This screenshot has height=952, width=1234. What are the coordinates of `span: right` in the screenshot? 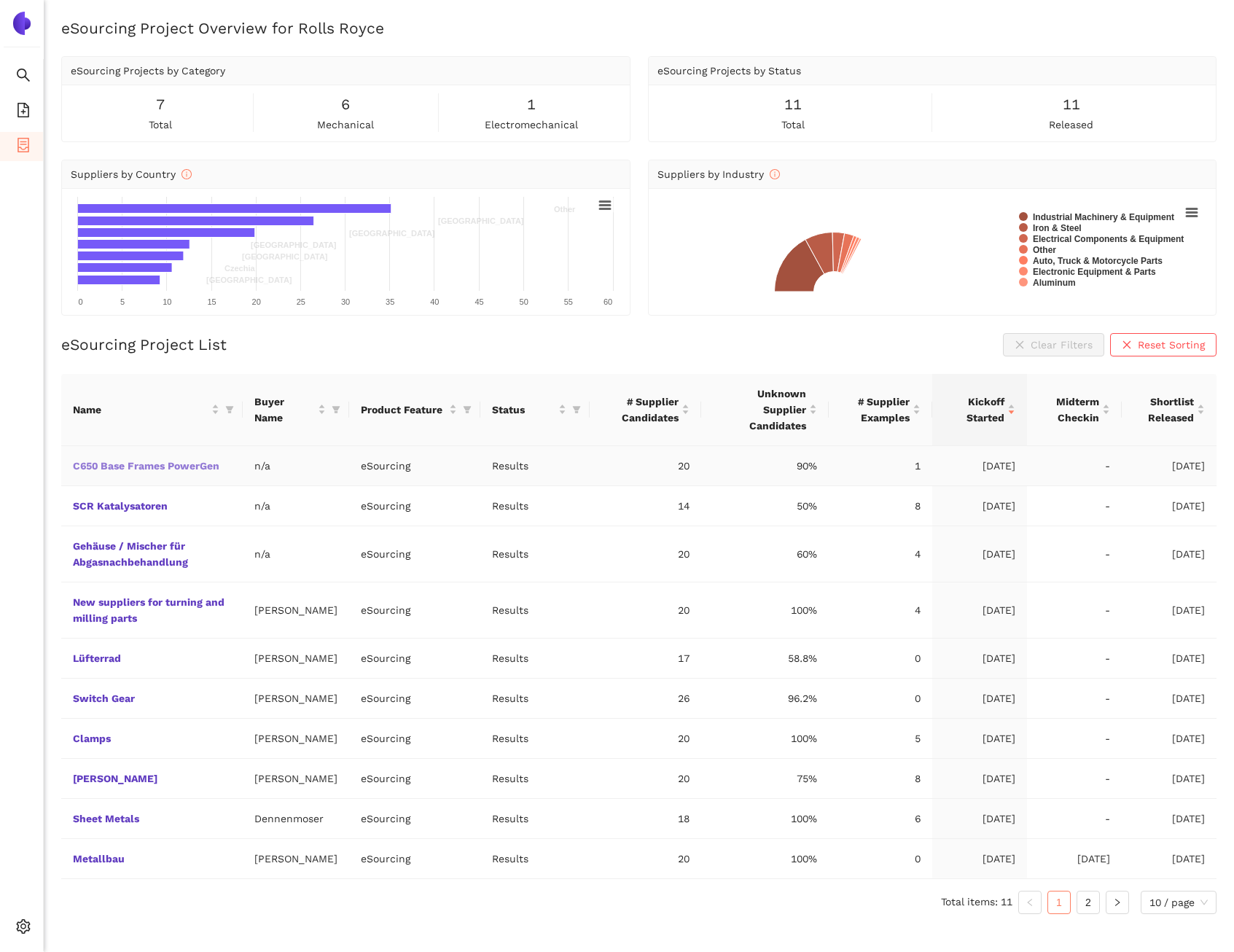 It's located at (1117, 902).